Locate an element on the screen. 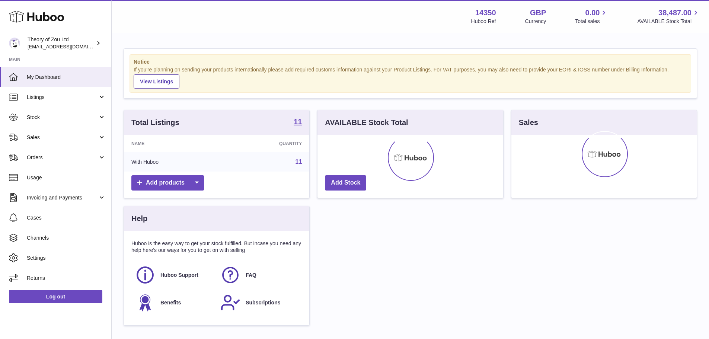 This screenshot has width=709, height=339. span: AVAILABLE Stock Total is located at coordinates (668, 21).